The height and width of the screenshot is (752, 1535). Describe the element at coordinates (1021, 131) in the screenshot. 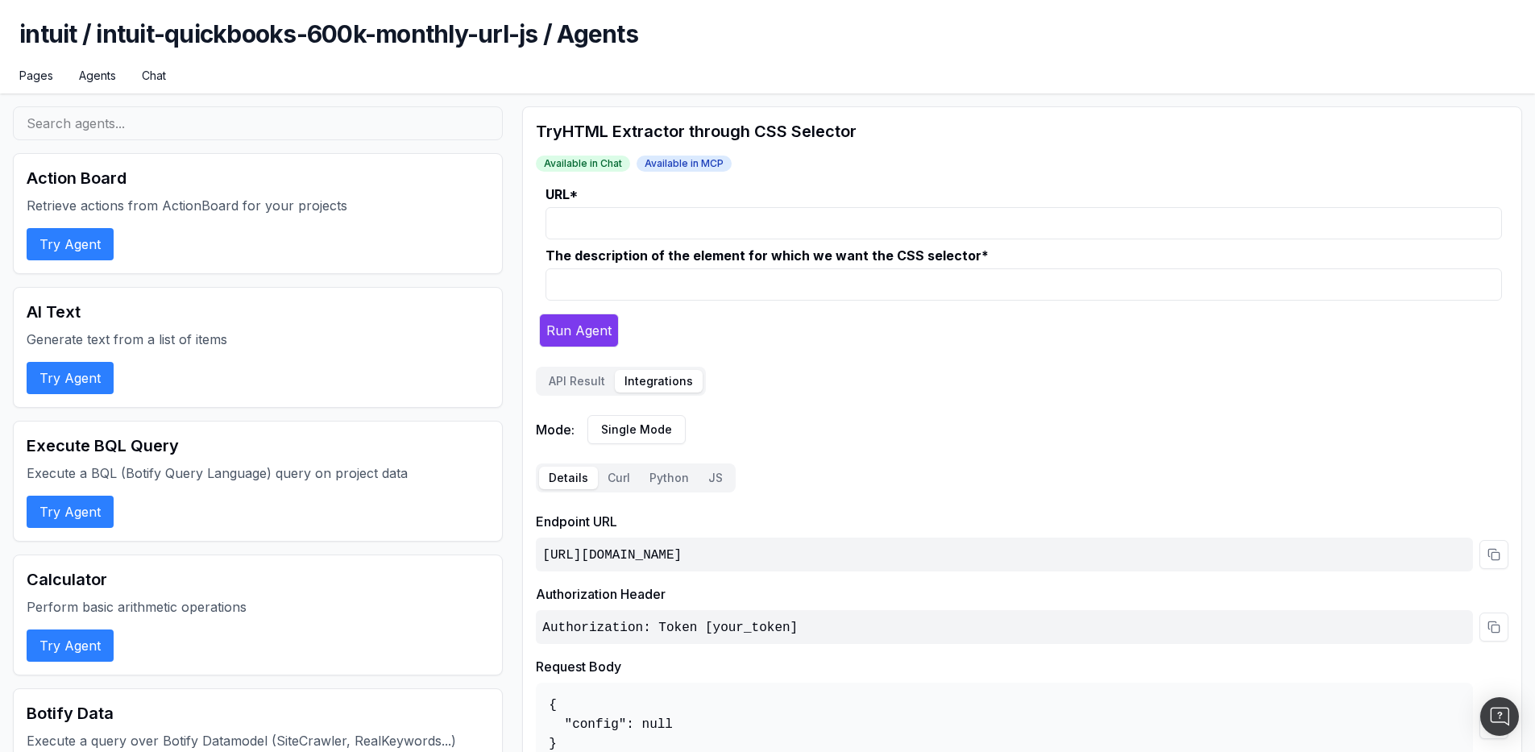

I see `h2: Try HTML Extractor through CSS Selector` at that location.